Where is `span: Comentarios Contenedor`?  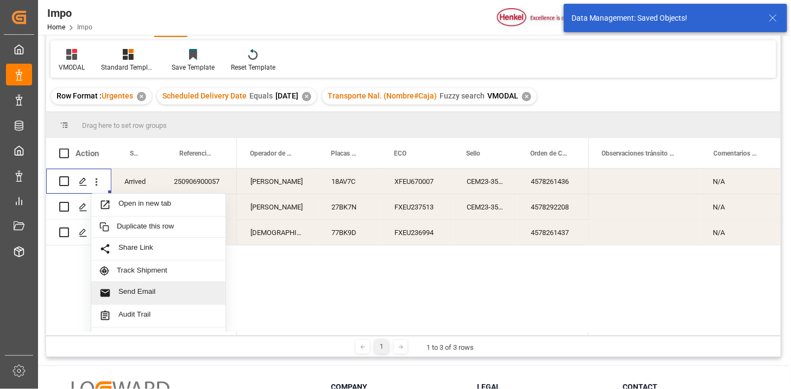 span: Comentarios Contenedor is located at coordinates (736, 153).